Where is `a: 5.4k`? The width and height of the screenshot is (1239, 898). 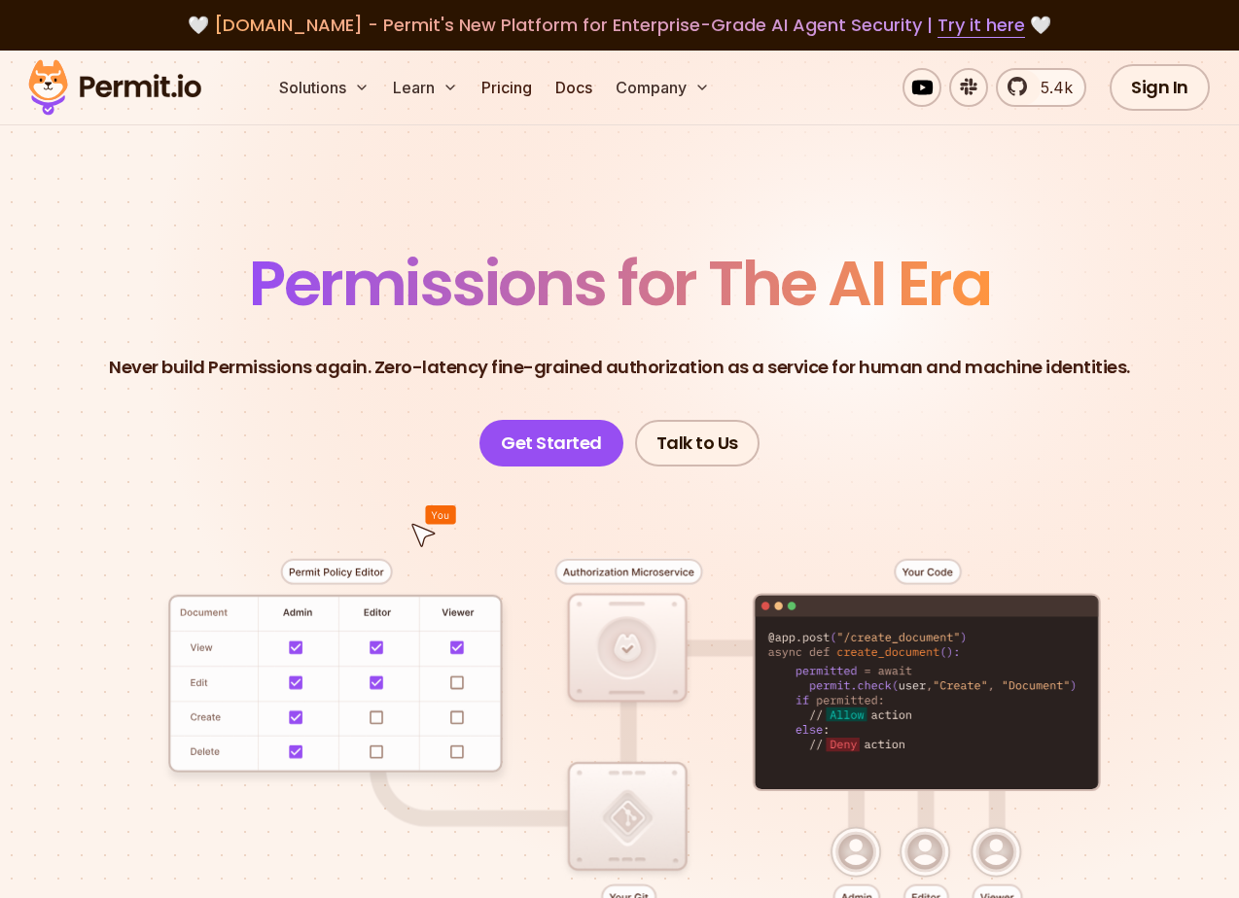
a: 5.4k is located at coordinates (1040, 88).